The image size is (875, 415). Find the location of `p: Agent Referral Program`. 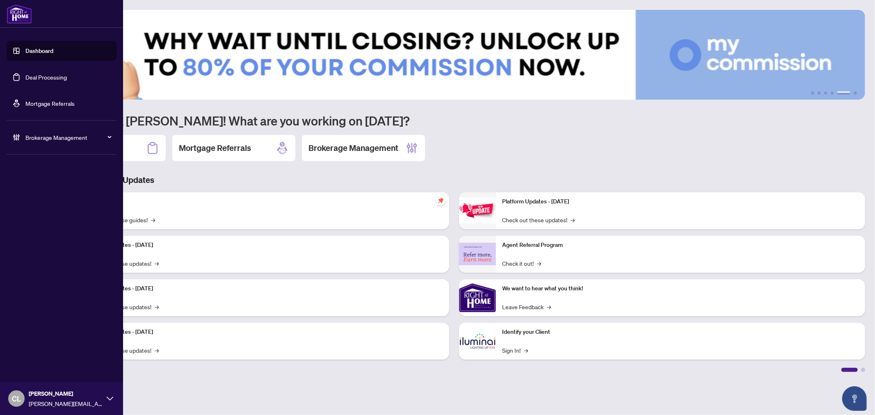

p: Agent Referral Program is located at coordinates (680, 245).